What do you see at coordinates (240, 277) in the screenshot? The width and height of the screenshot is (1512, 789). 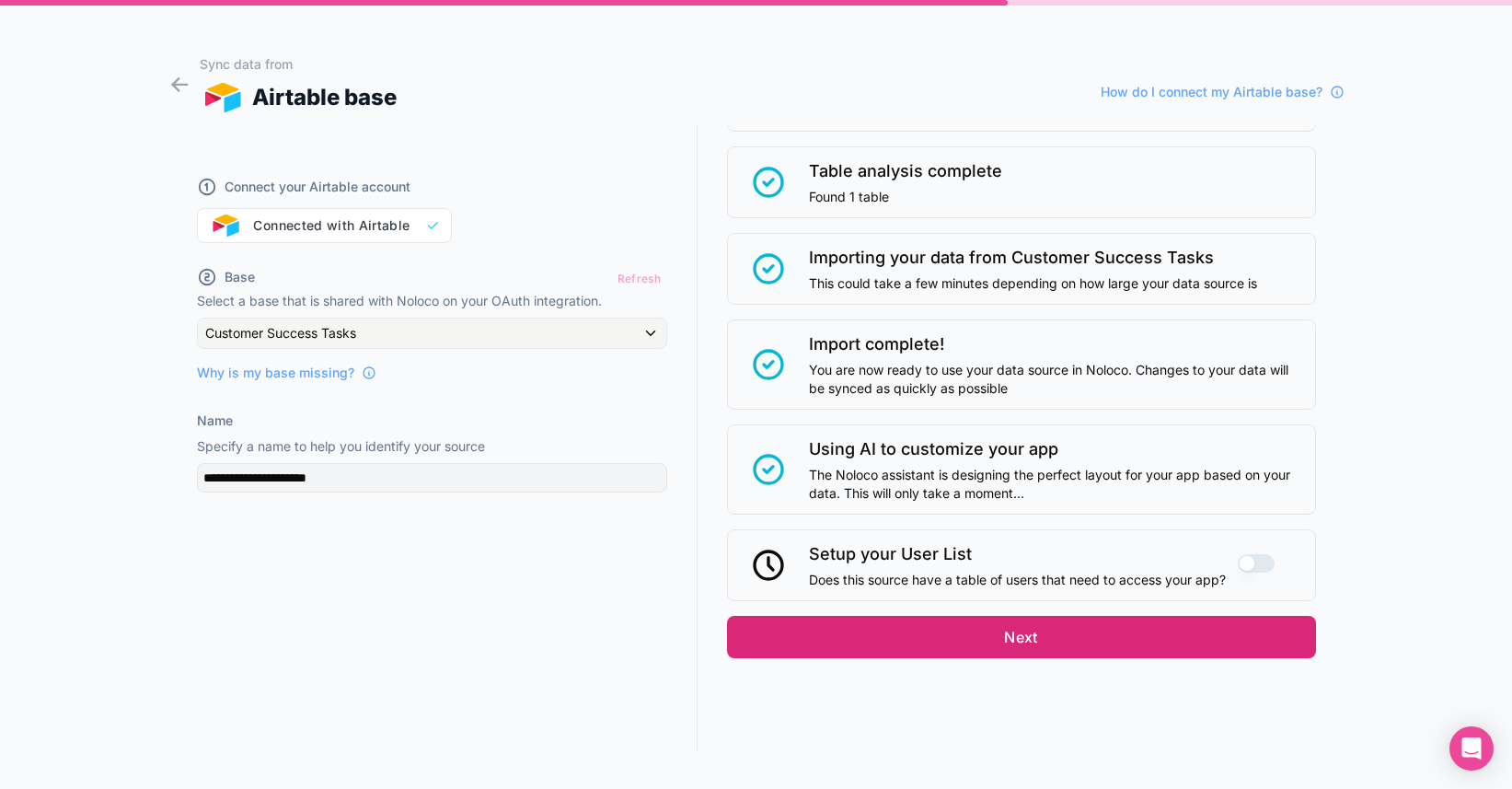 I see `span: Base` at bounding box center [240, 277].